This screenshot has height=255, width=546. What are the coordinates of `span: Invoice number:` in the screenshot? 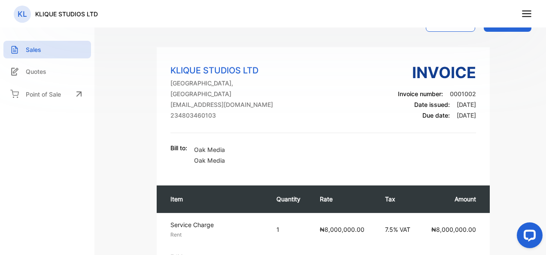 It's located at (420, 94).